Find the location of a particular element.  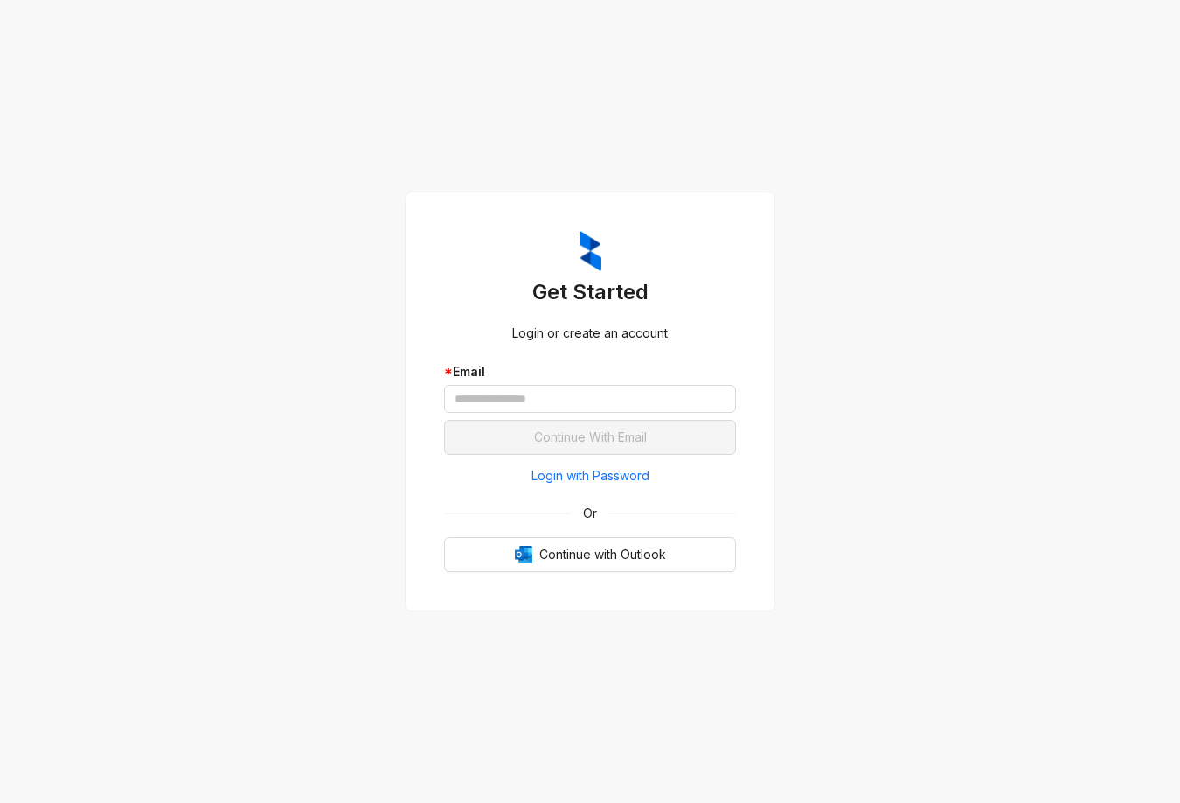

button: Continue With Email is located at coordinates (590, 437).